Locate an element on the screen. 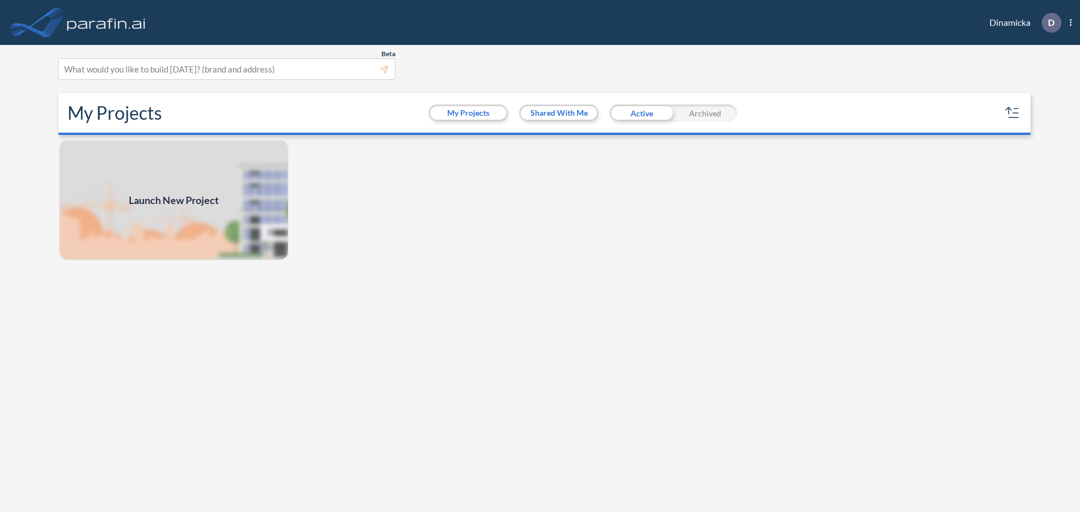 The width and height of the screenshot is (1080, 512). p: D is located at coordinates (1051, 22).